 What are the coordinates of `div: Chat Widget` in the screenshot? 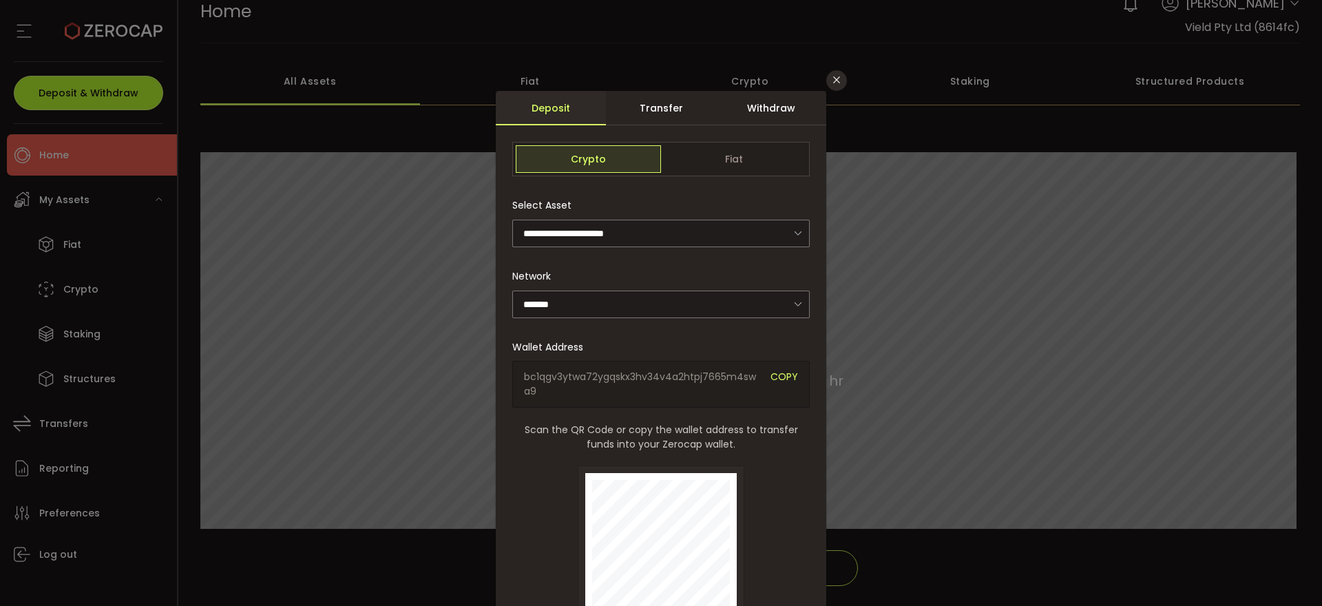 It's located at (1287, 573).